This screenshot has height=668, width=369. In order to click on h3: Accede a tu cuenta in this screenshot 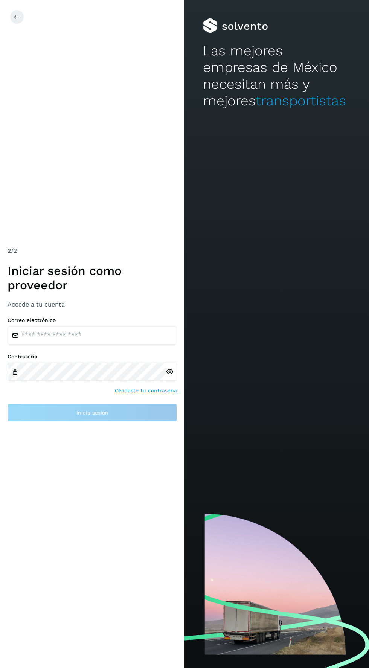, I will do `click(92, 304)`.